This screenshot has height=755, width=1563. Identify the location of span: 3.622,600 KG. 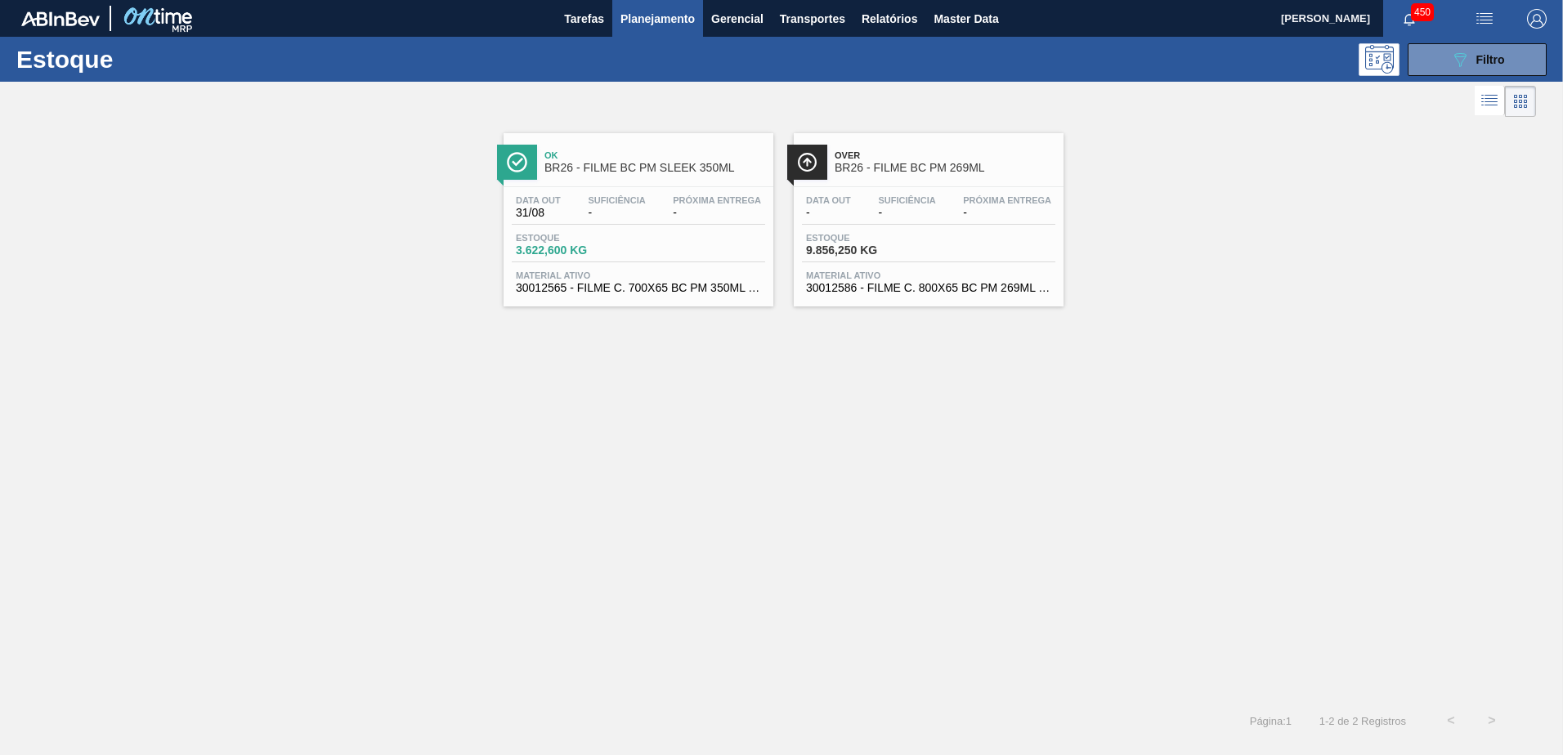
(573, 250).